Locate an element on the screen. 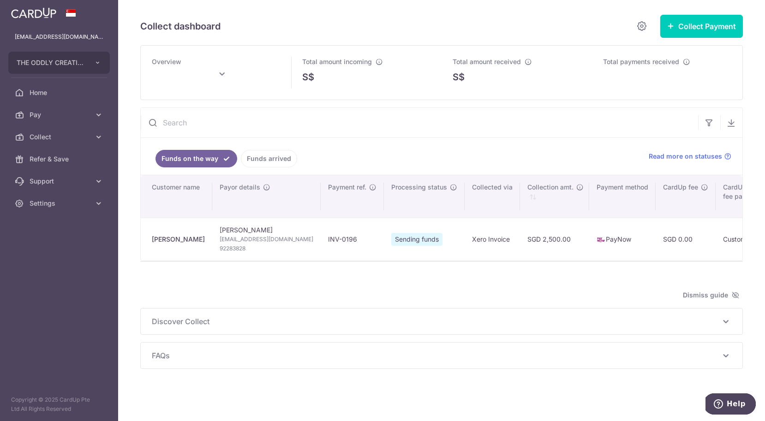 The width and height of the screenshot is (765, 421). span: 92283828 is located at coordinates (266, 249).